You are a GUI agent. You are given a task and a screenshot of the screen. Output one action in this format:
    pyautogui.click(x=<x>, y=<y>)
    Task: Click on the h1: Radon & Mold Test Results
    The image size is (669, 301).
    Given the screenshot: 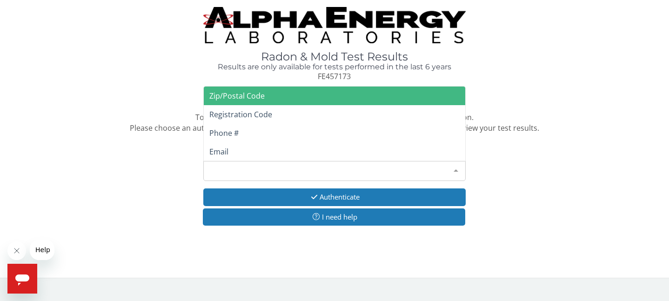 What is the action you would take?
    pyautogui.click(x=334, y=57)
    